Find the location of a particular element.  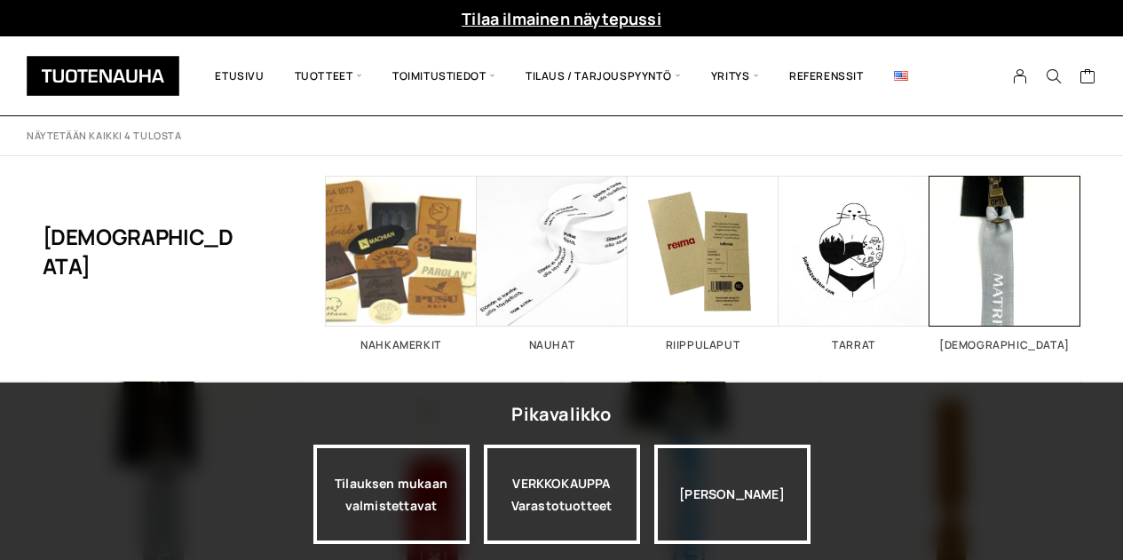

img: Tuotenauha Oy is located at coordinates (103, 75).